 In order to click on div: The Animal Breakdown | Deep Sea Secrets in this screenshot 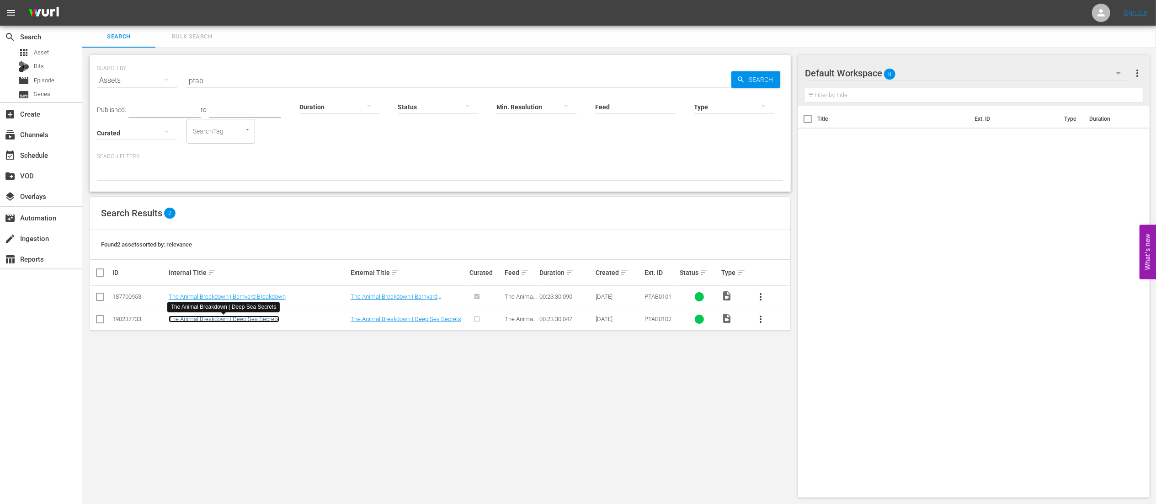, I will do `click(224, 307)`.